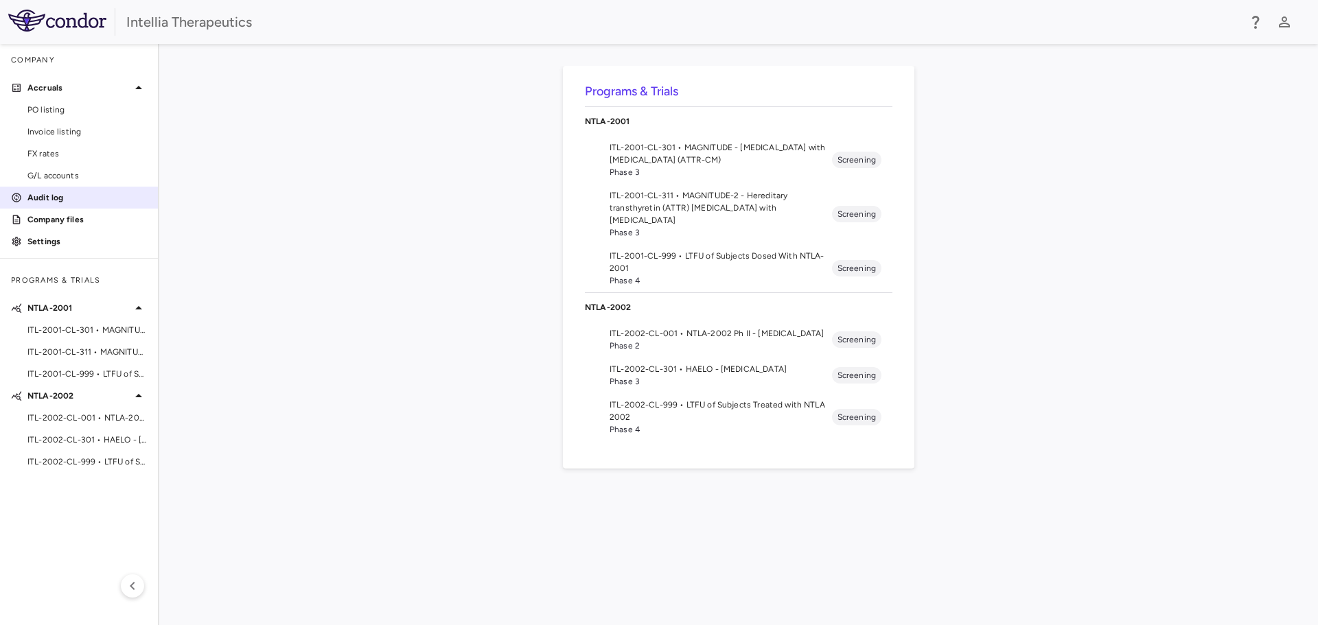 The height and width of the screenshot is (625, 1318). Describe the element at coordinates (739, 268) in the screenshot. I see `li: ITL-2001-CL-999 • LTFU of Subjects Dosed With NTLA-2001Phase 4Screening` at that location.